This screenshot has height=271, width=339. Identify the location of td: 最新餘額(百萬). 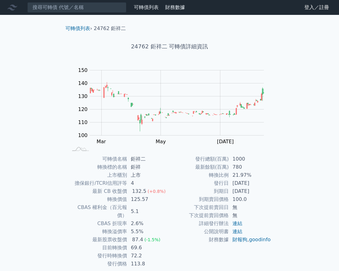
(199, 167).